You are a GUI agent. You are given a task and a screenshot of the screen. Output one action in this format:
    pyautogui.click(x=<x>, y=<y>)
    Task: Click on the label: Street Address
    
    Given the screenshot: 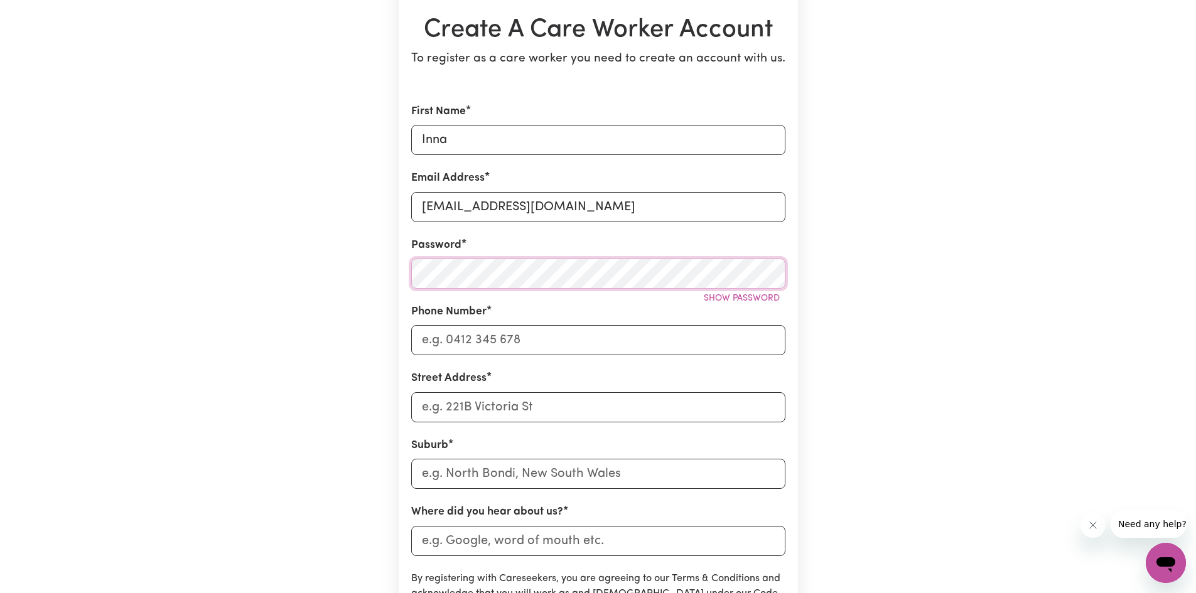 What is the action you would take?
    pyautogui.click(x=449, y=379)
    